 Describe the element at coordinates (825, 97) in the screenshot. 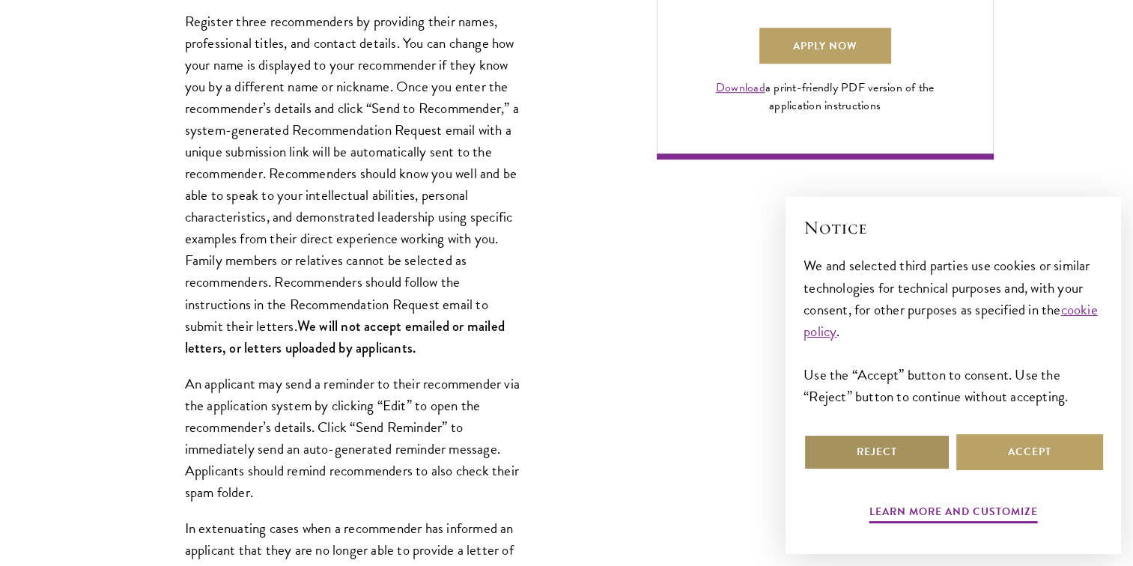

I see `div: a print-friendly PDF version of the application instructions` at that location.